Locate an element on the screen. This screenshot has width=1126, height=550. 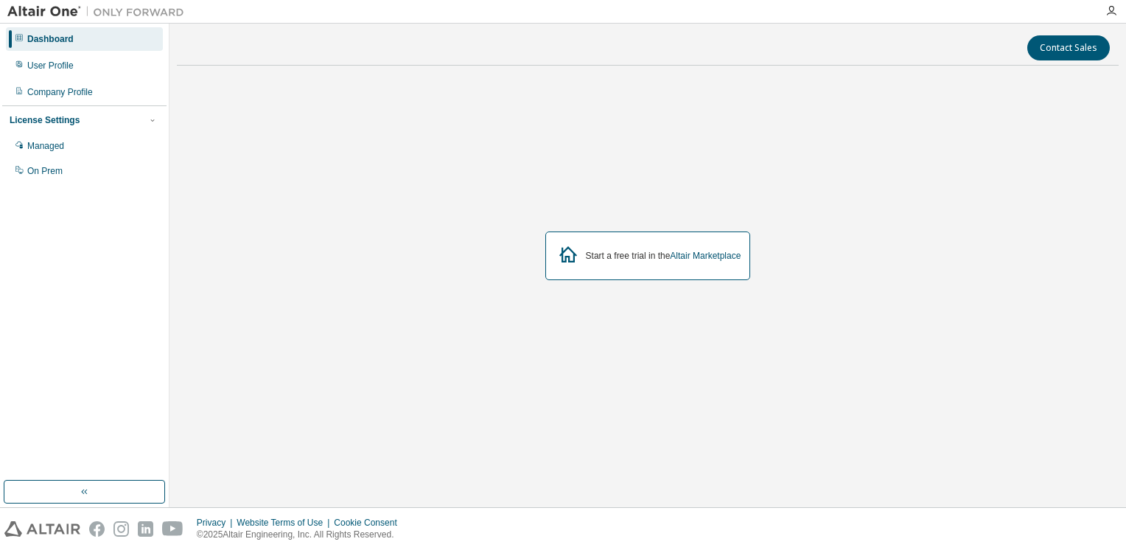
img: linkedin.svg is located at coordinates (145, 528).